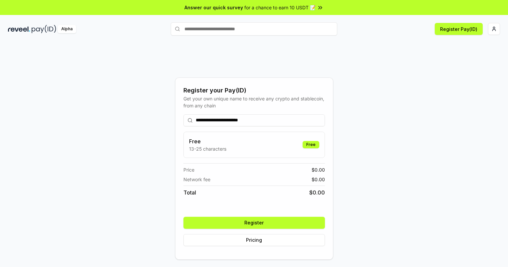 The image size is (508, 267). Describe the element at coordinates (190, 193) in the screenshot. I see `span: Total` at that location.